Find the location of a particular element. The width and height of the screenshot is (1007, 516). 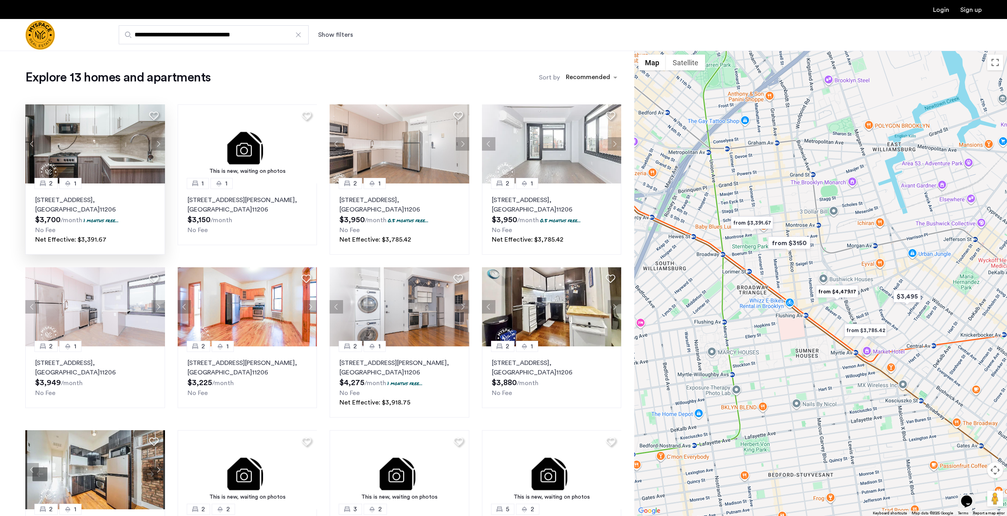

img: 2008_638586461592499524.jpeg is located at coordinates (95, 307).